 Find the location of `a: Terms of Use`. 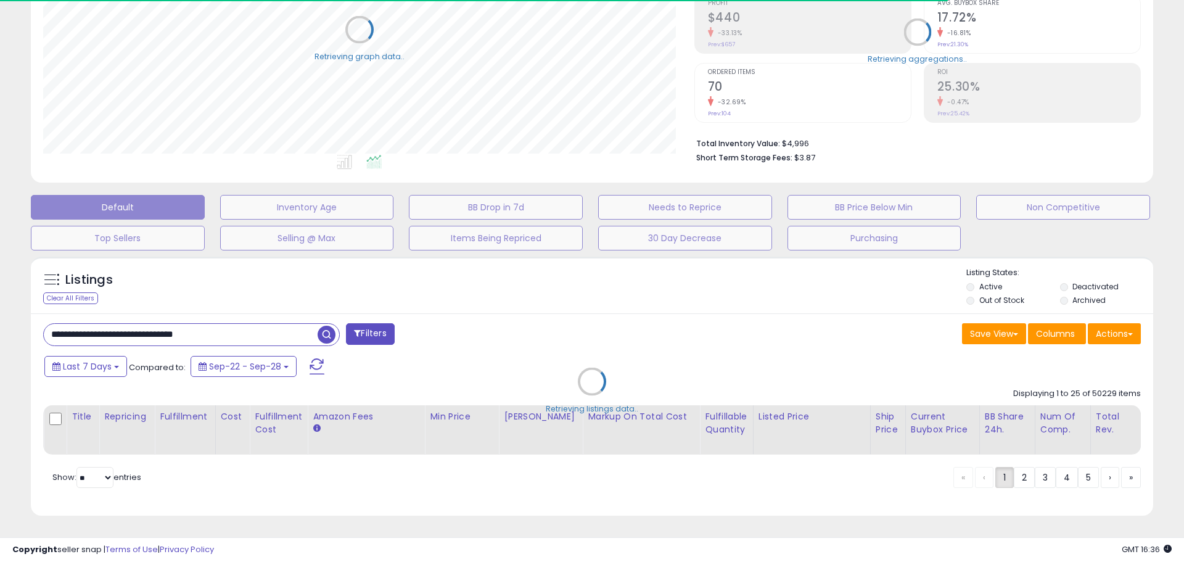

a: Terms of Use is located at coordinates (131, 549).